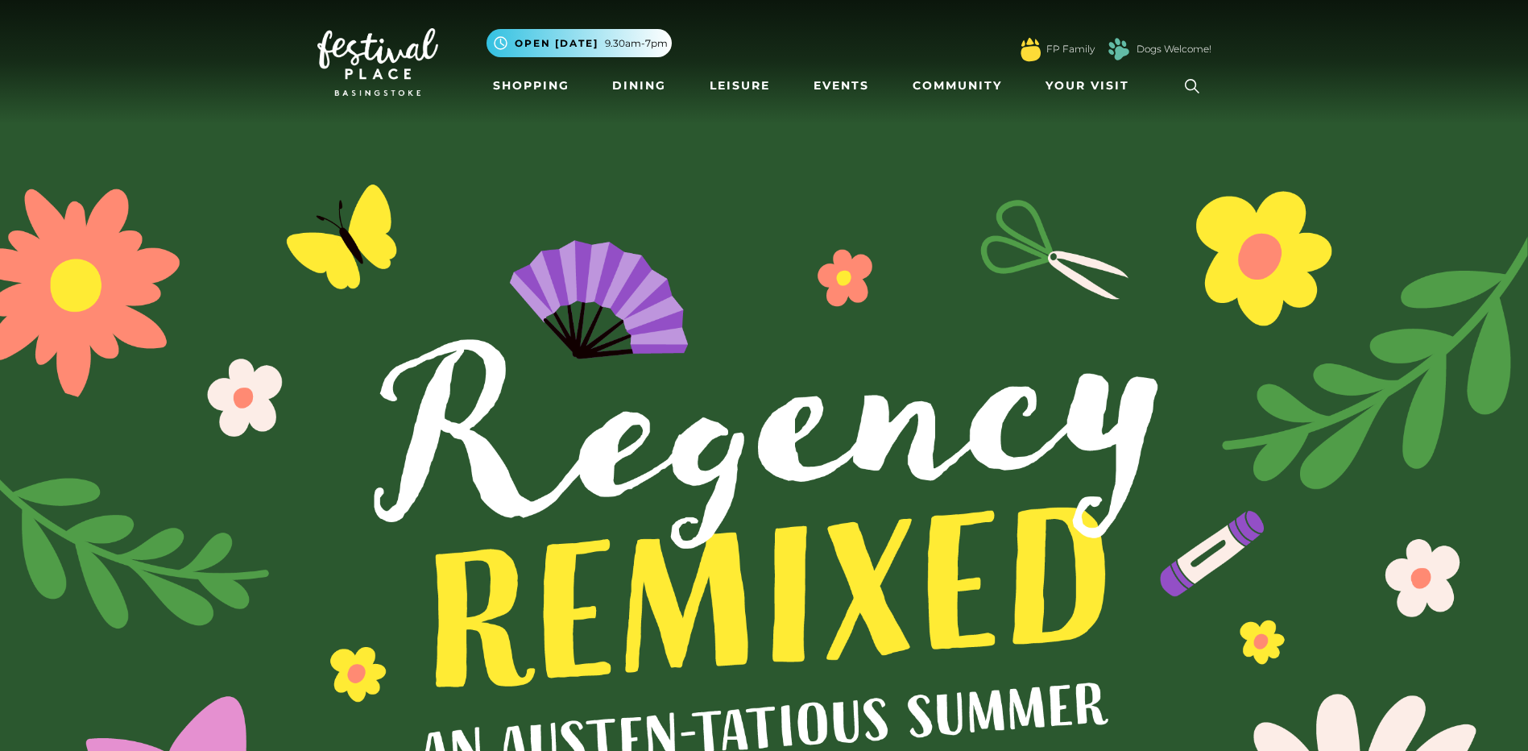 The image size is (1528, 751). I want to click on a: FP Family, so click(1070, 49).